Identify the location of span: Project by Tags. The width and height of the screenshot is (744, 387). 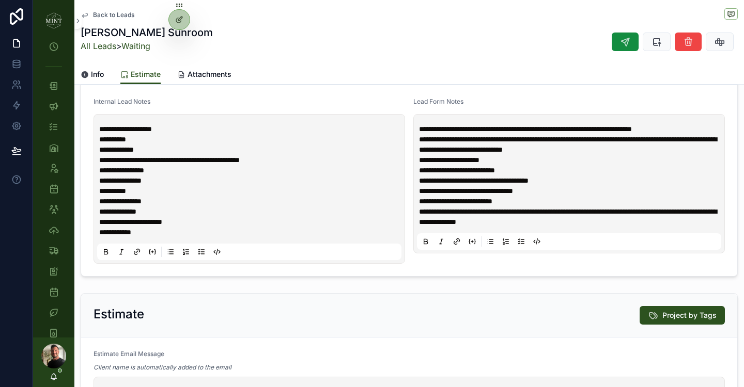
(689, 315).